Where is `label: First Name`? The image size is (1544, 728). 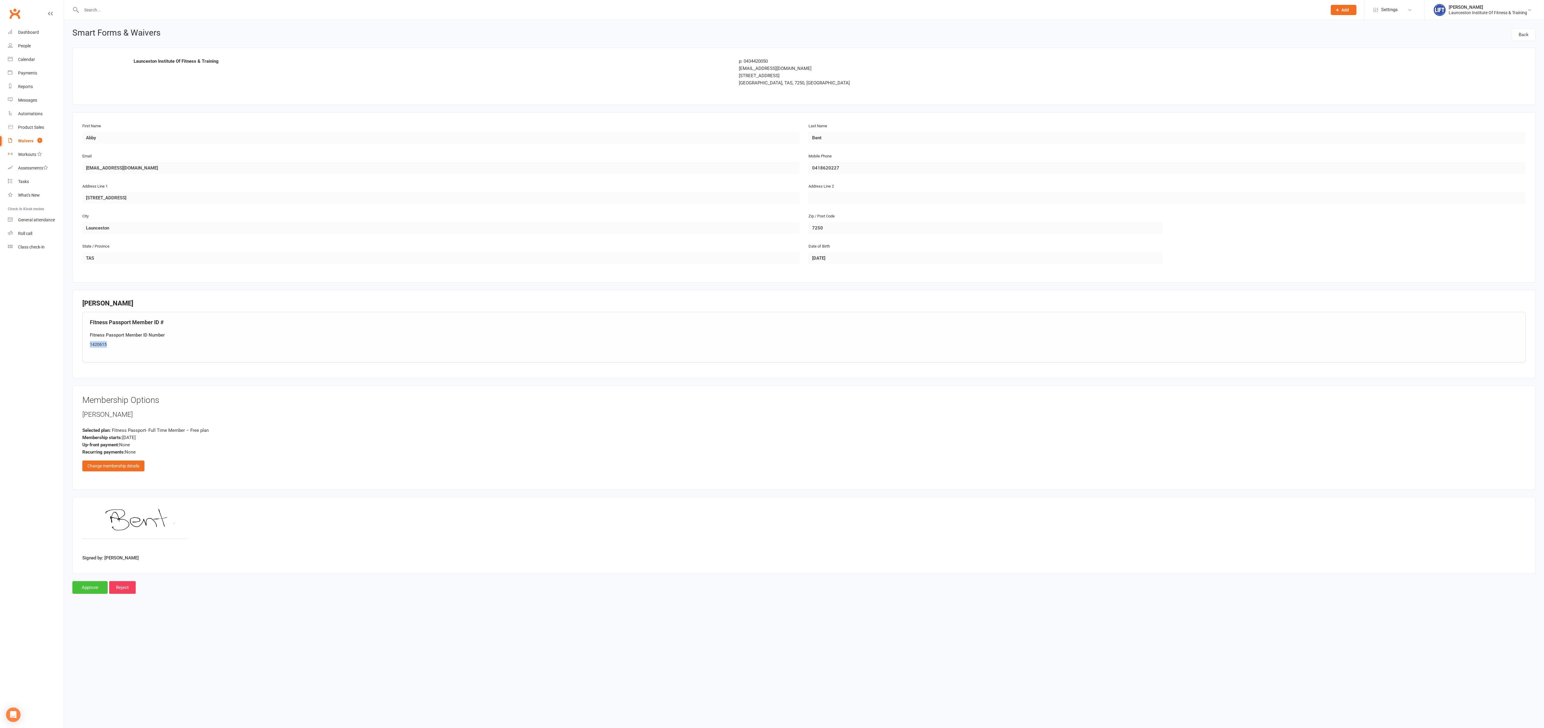
label: First Name is located at coordinates (92, 126).